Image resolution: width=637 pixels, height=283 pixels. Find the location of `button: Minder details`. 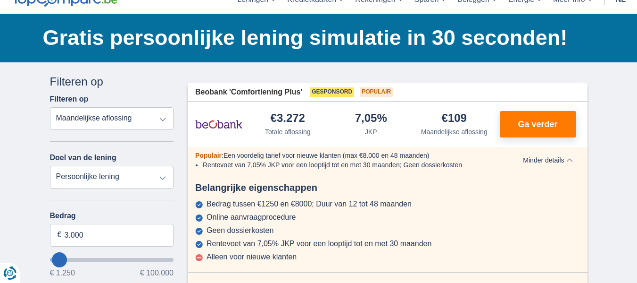

button: Minder details is located at coordinates (548, 160).